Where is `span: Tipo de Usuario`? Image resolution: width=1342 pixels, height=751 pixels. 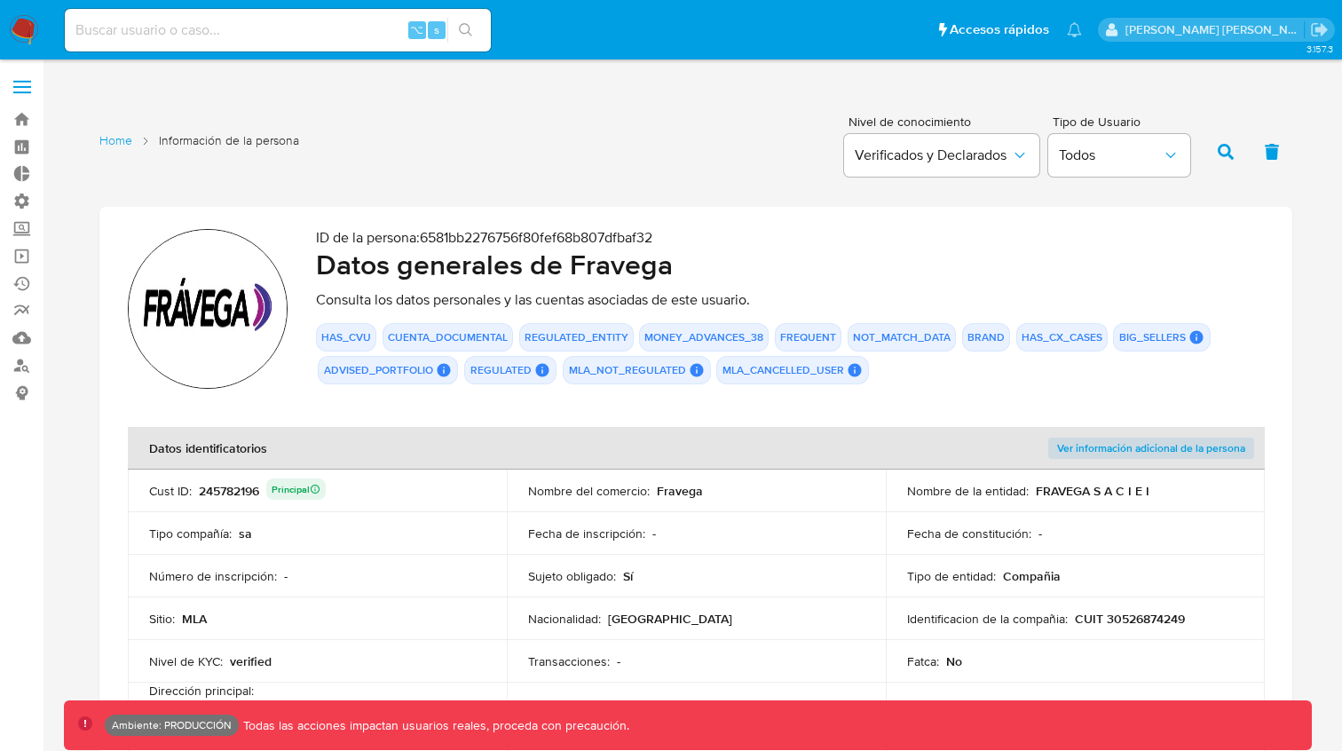 span: Tipo de Usuario is located at coordinates (1124, 122).